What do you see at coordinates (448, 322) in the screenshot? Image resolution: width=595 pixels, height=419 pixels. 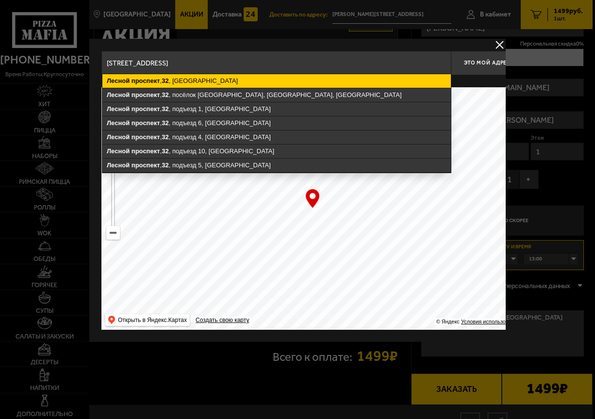 I see `ymaps: © Яндекс` at bounding box center [448, 322].